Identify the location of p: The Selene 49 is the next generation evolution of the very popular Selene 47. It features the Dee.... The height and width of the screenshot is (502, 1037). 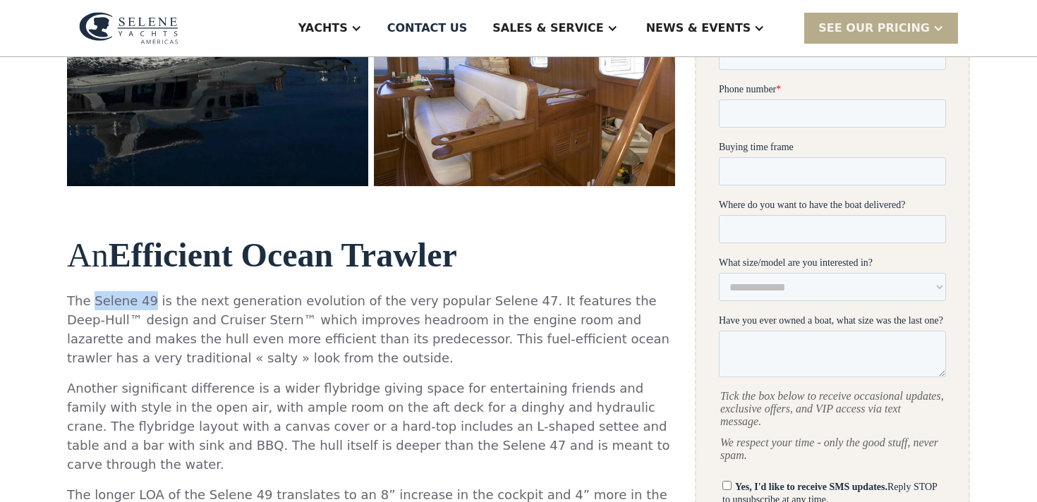
(371, 329).